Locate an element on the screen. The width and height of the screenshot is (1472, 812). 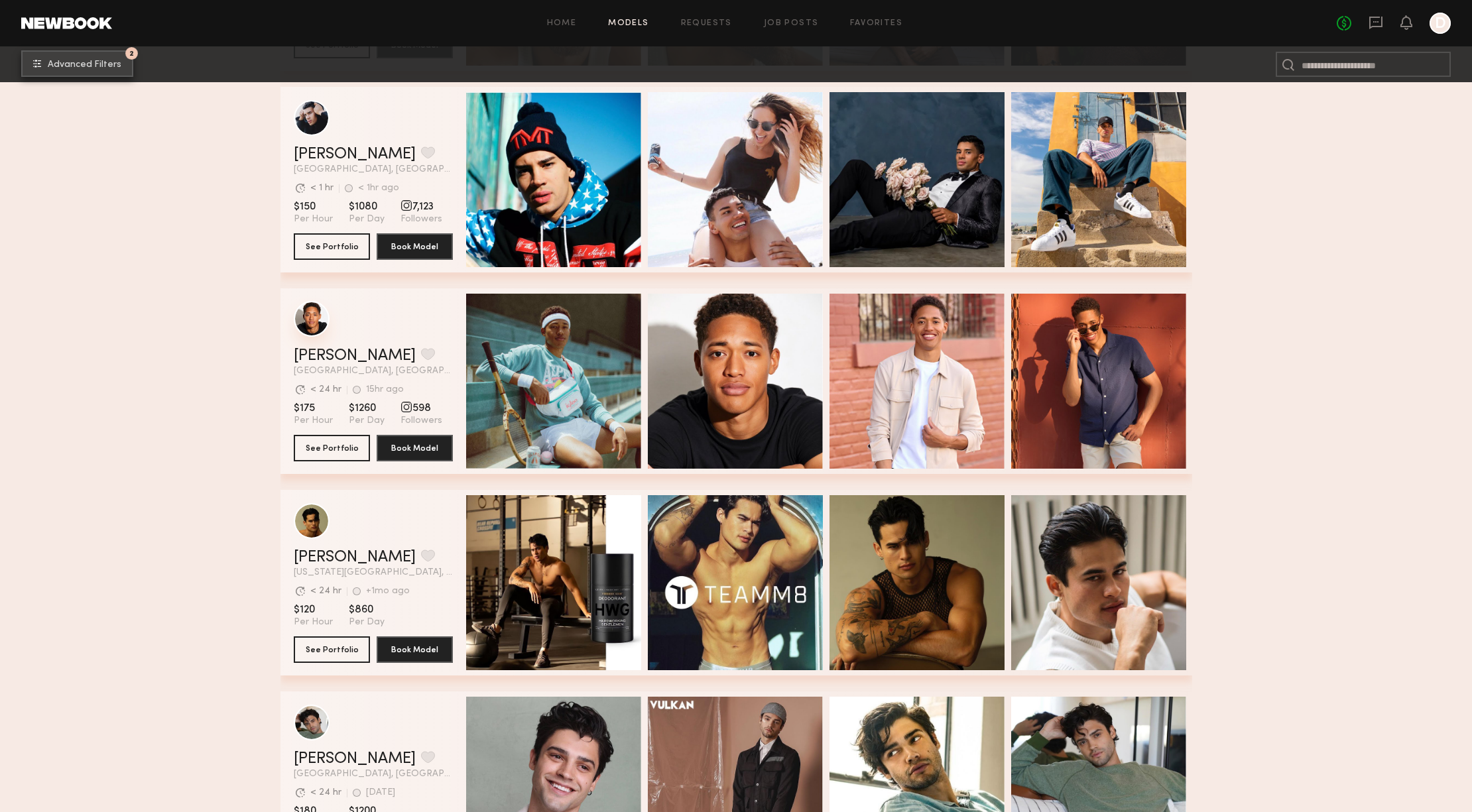
a: Job Posts is located at coordinates (791, 23).